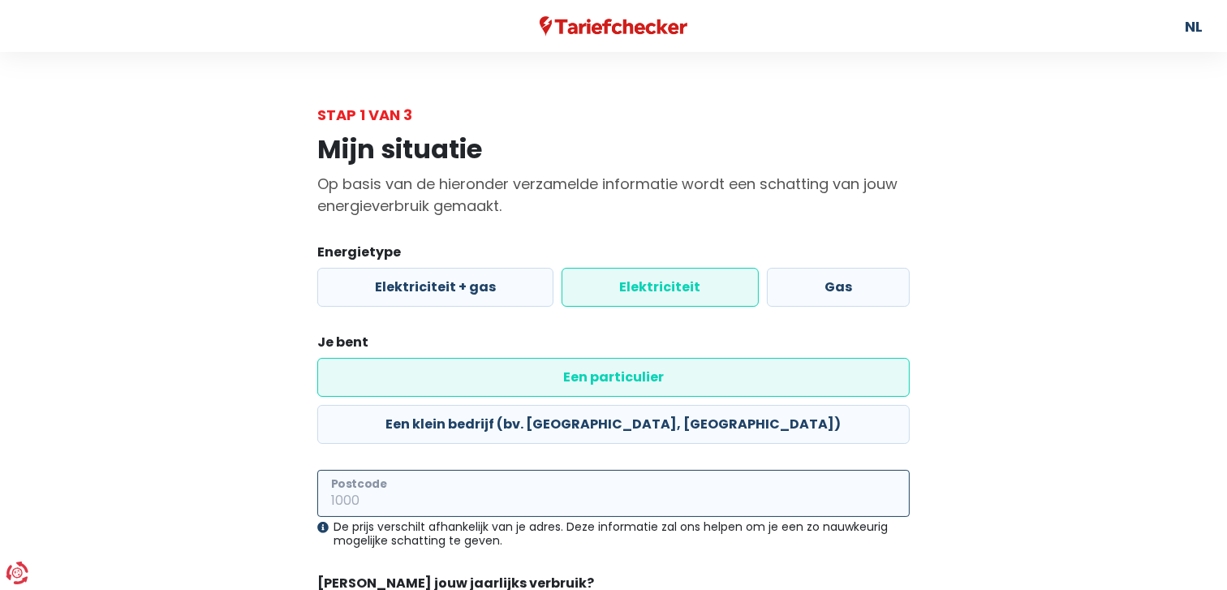 This screenshot has height=590, width=1227. Describe the element at coordinates (613, 26) in the screenshot. I see `img: Tariefchecker logo` at that location.